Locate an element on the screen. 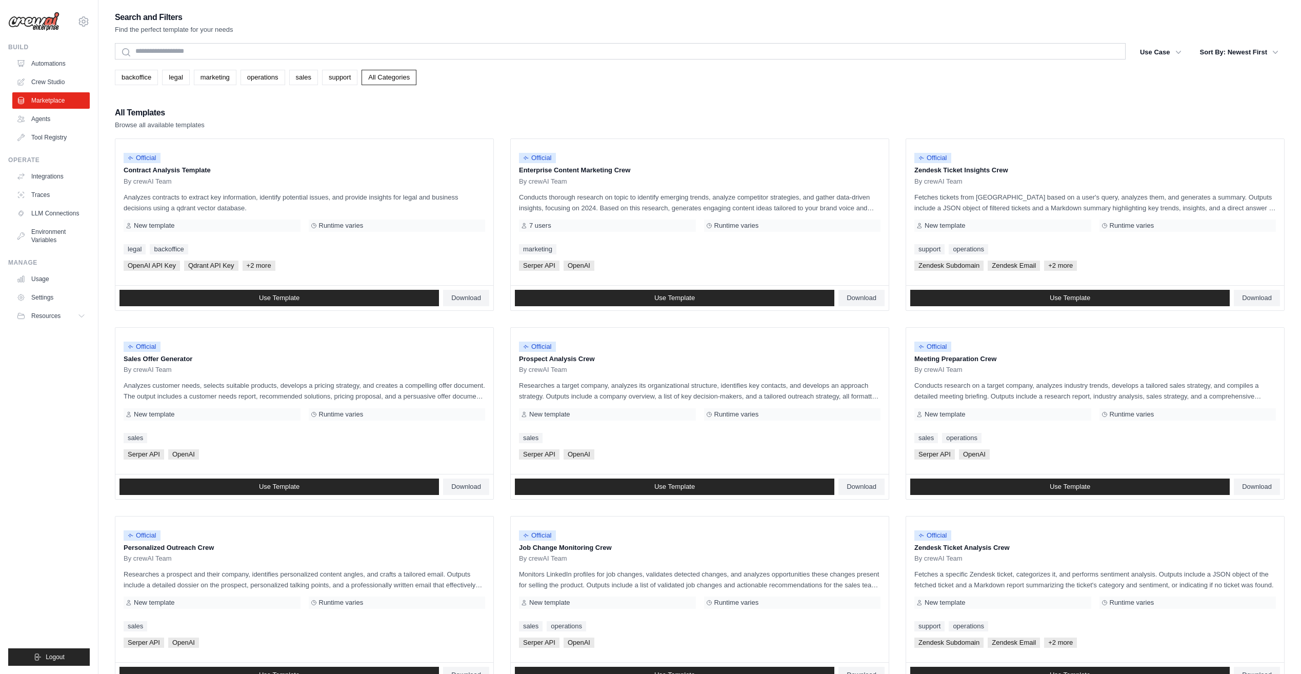  a: Marketplace is located at coordinates (51, 101).